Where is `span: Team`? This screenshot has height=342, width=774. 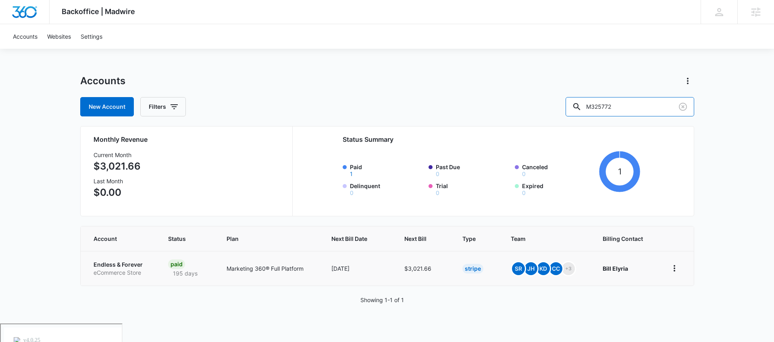 span: Team is located at coordinates (541, 239).